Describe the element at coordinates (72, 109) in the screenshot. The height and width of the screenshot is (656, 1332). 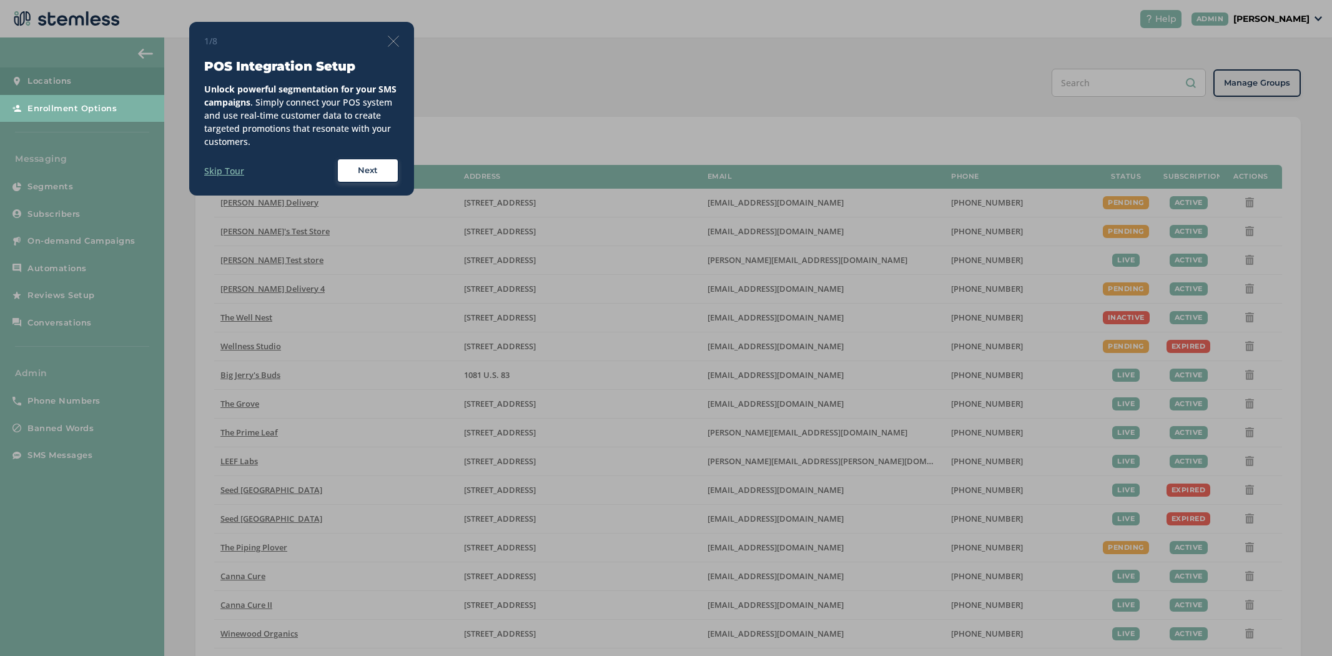
I see `span: Enrollment Options` at that location.